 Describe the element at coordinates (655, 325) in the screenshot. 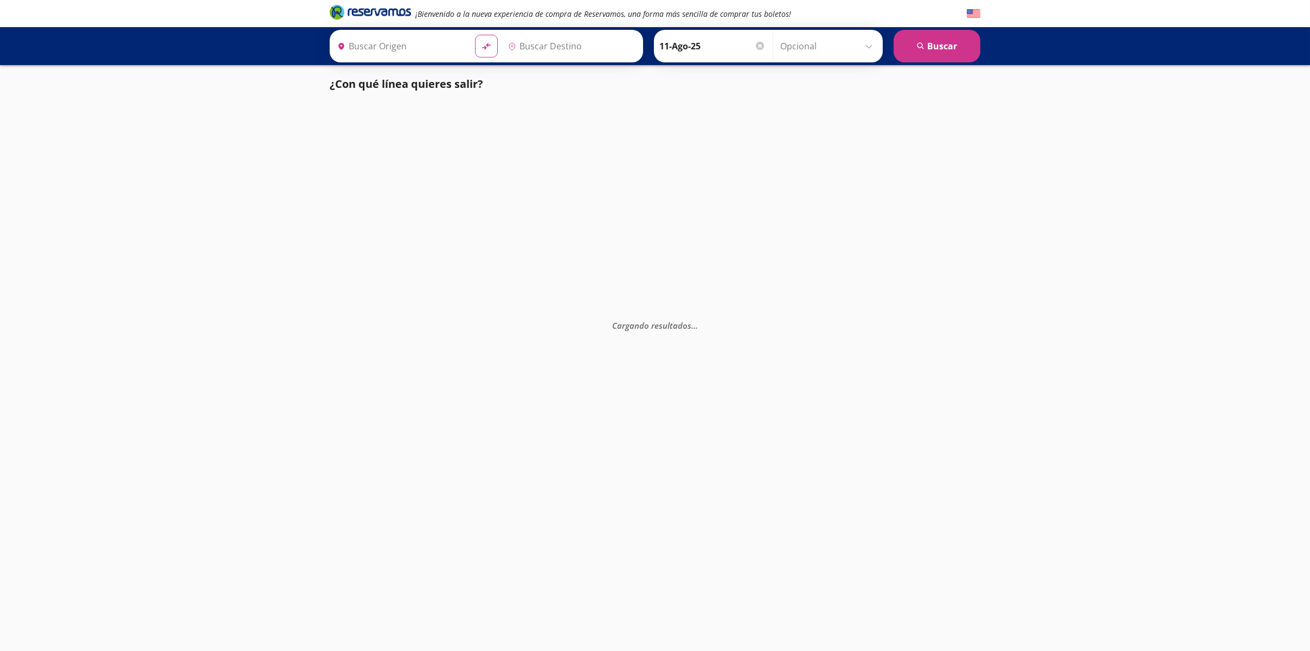

I see `em: Cargando resultados` at that location.